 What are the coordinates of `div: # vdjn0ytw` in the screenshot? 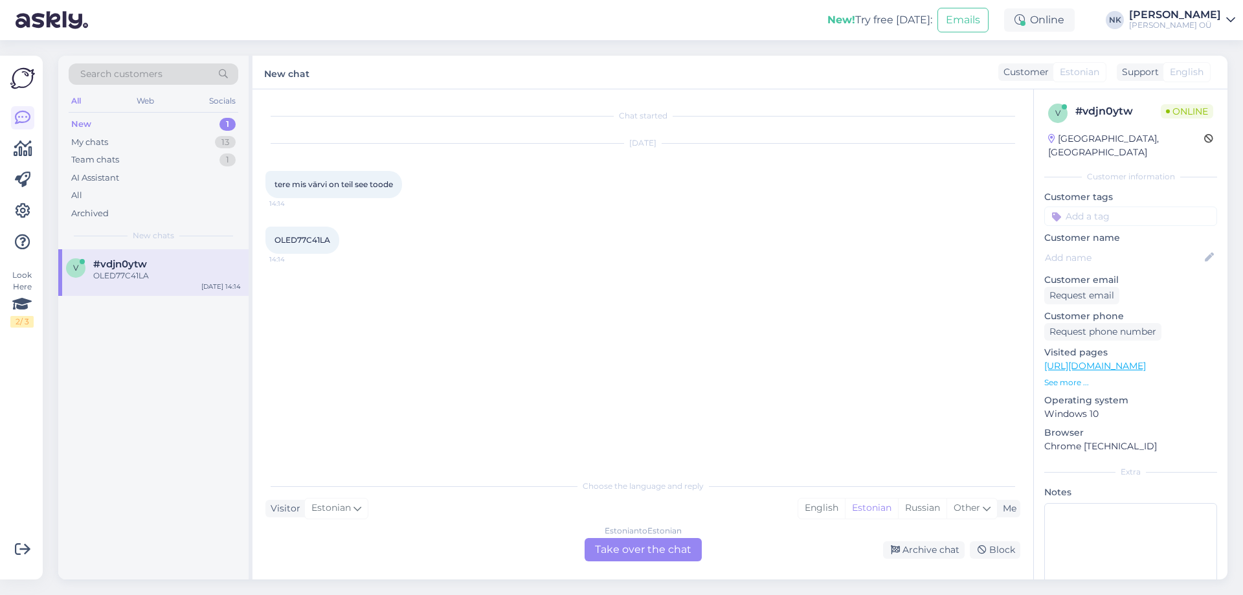 It's located at (1118, 111).